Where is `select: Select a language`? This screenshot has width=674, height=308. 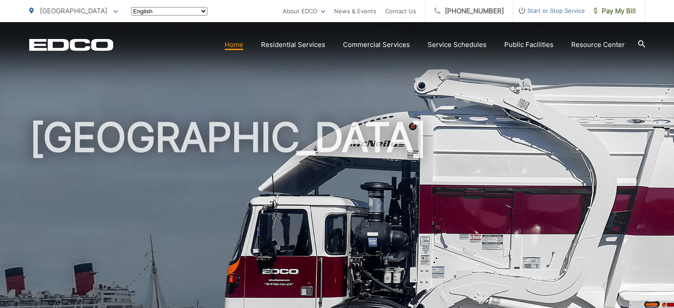
select: Select a language is located at coordinates (169, 11).